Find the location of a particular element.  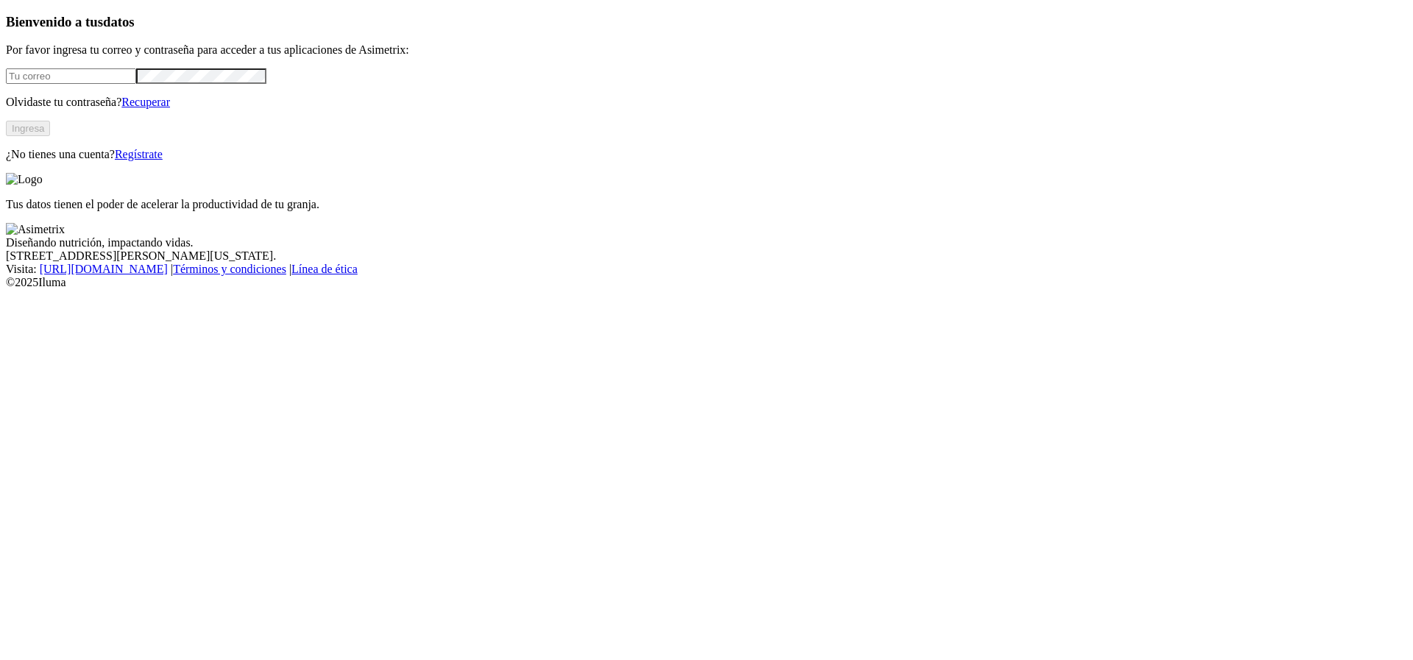

span: datos is located at coordinates (118, 21).